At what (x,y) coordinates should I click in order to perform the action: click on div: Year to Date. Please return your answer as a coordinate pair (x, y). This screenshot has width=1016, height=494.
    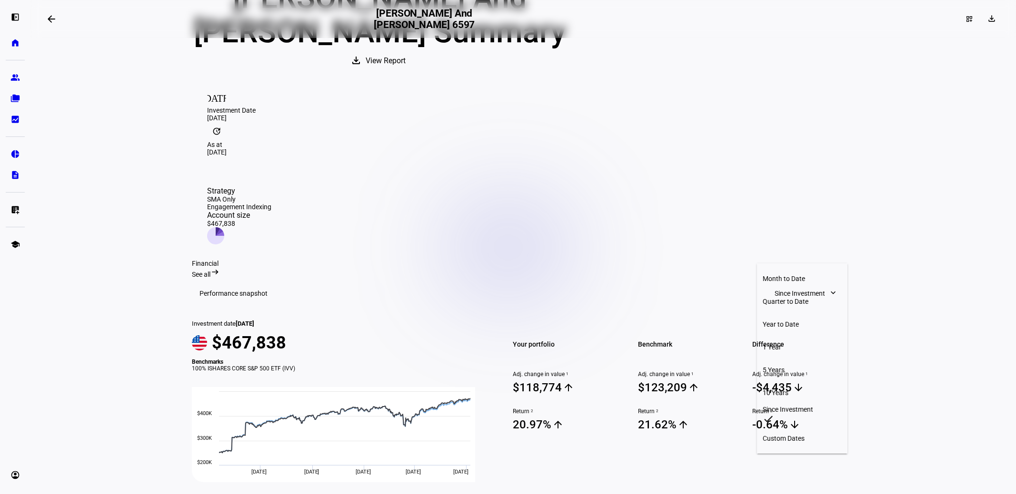
    Looking at the image, I should click on (802, 325).